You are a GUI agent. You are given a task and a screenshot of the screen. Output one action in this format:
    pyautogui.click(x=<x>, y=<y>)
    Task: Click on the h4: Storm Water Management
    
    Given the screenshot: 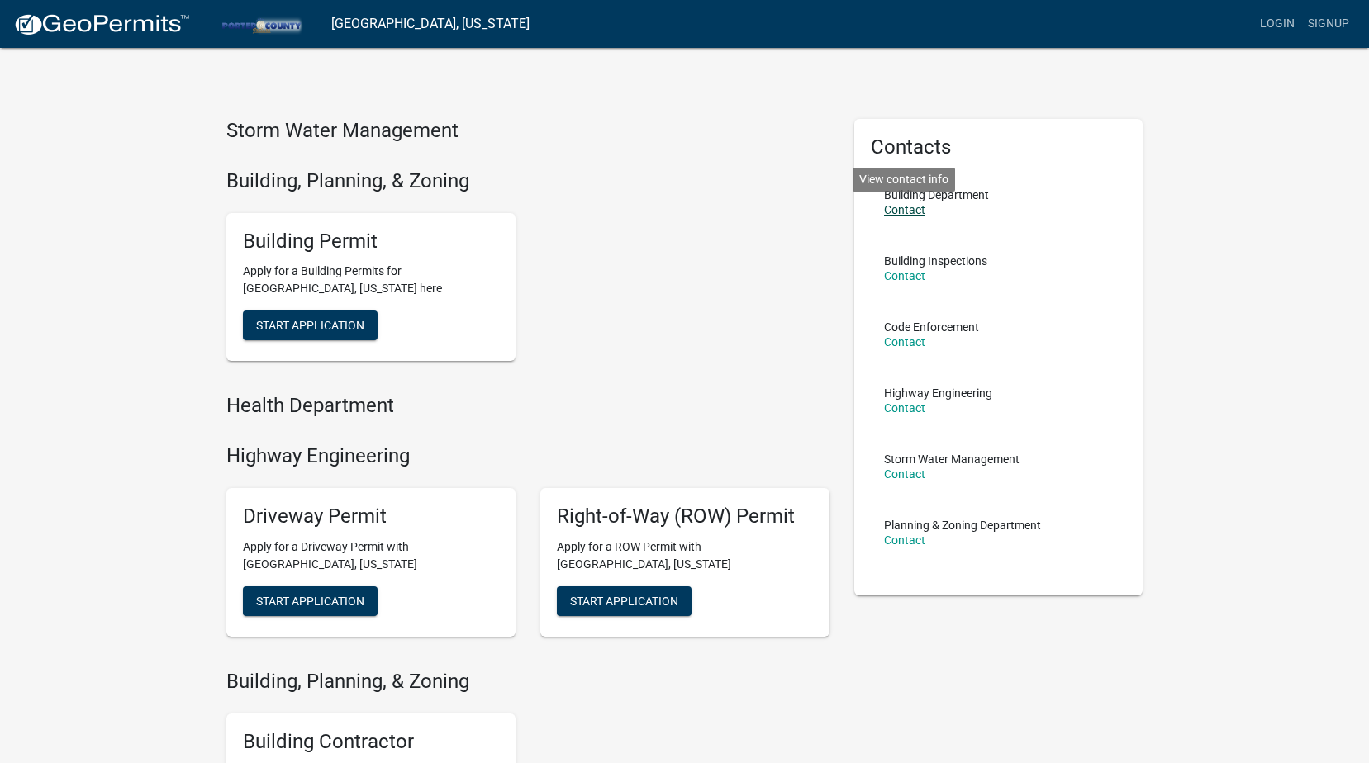 What is the action you would take?
    pyautogui.click(x=528, y=131)
    